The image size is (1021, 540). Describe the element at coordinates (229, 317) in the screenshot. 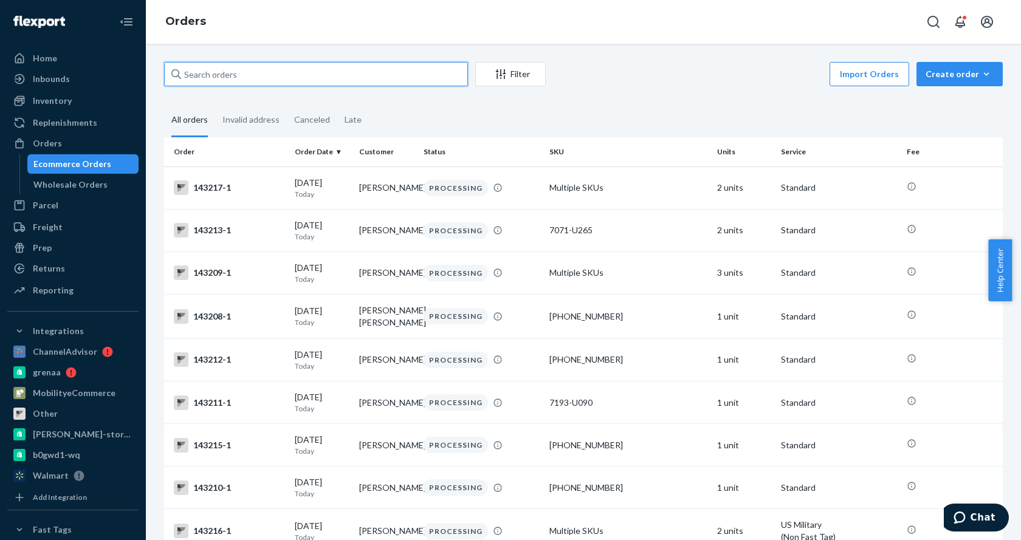

I see `div: 143208-1` at that location.